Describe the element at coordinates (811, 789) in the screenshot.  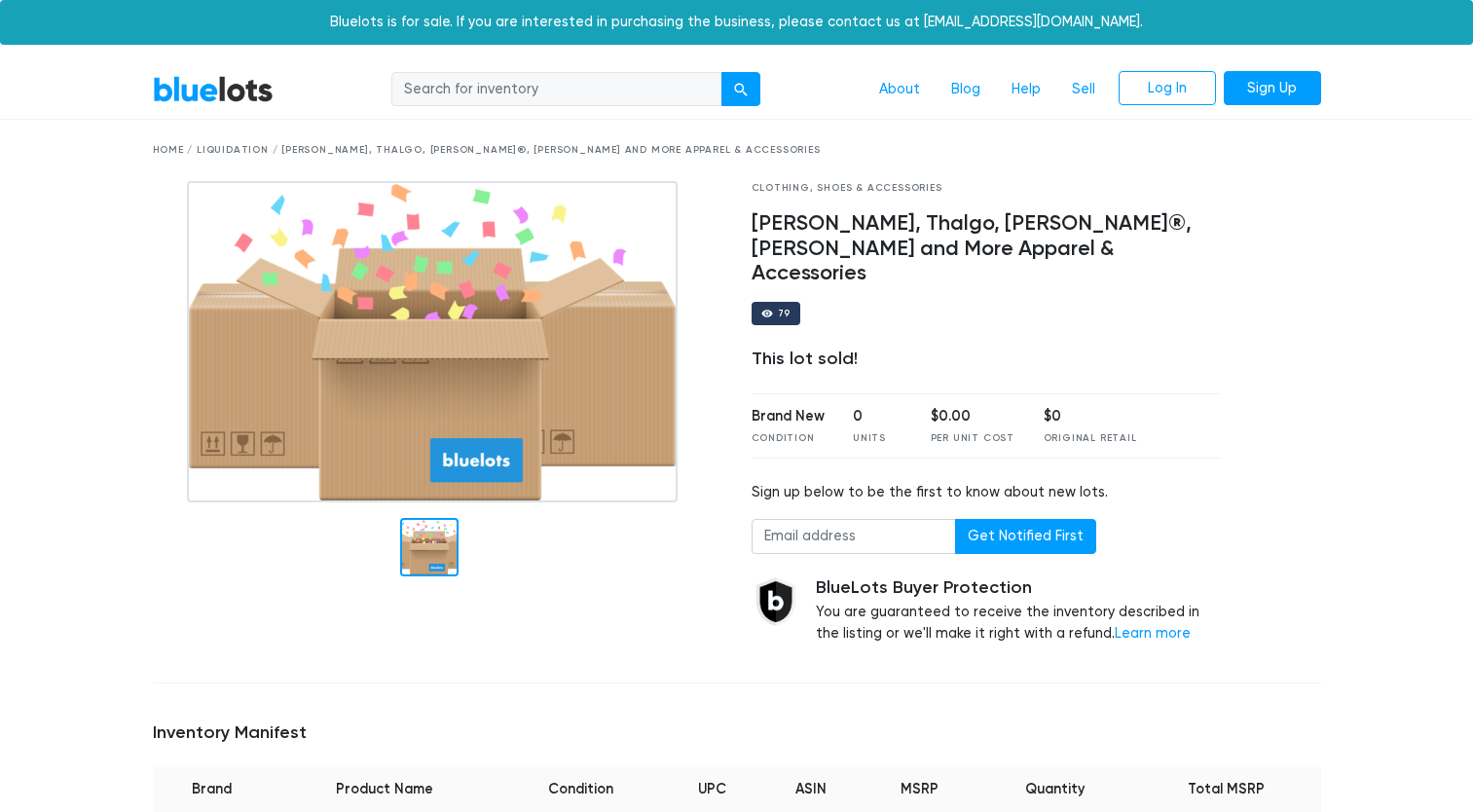
I see `th: ASIN` at that location.